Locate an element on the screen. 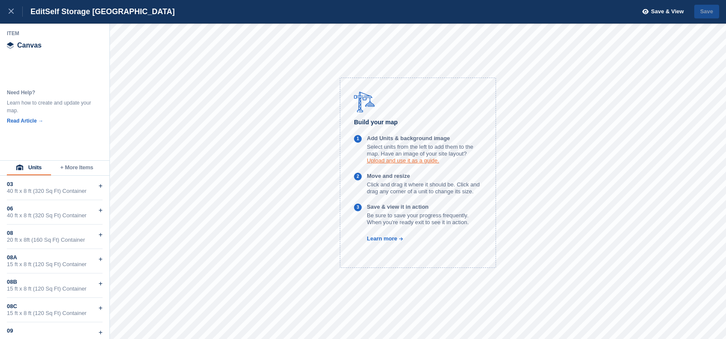 Image resolution: width=726 pixels, height=339 pixels. div: 08A is located at coordinates (54, 258).